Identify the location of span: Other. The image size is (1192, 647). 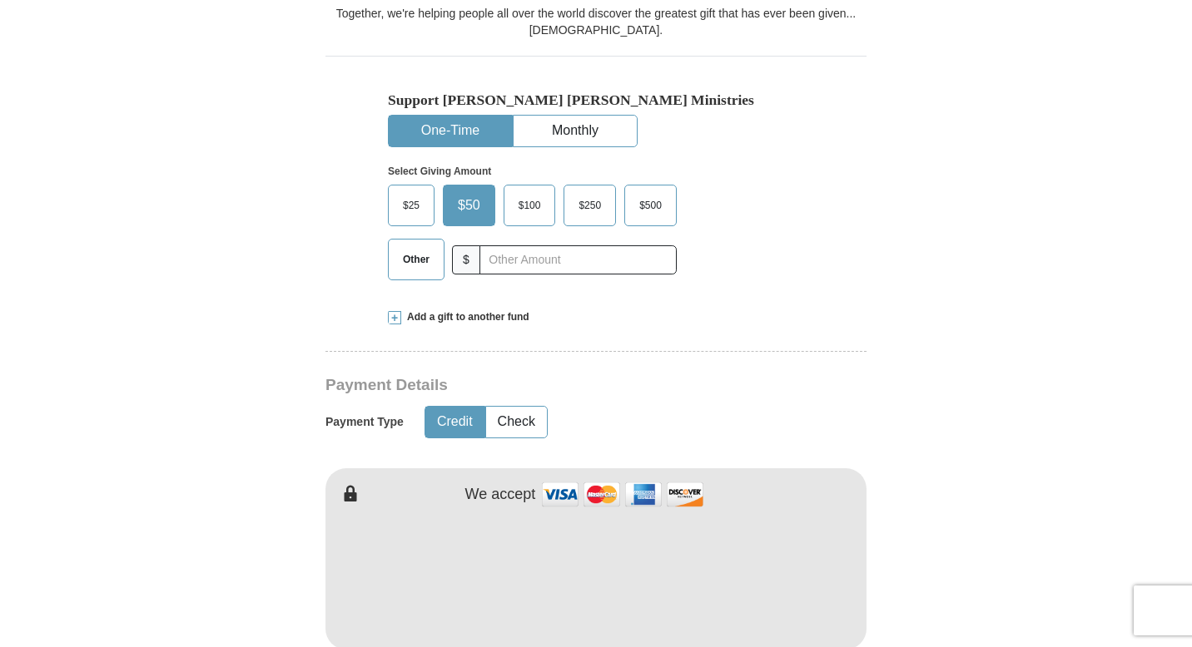
(416, 260).